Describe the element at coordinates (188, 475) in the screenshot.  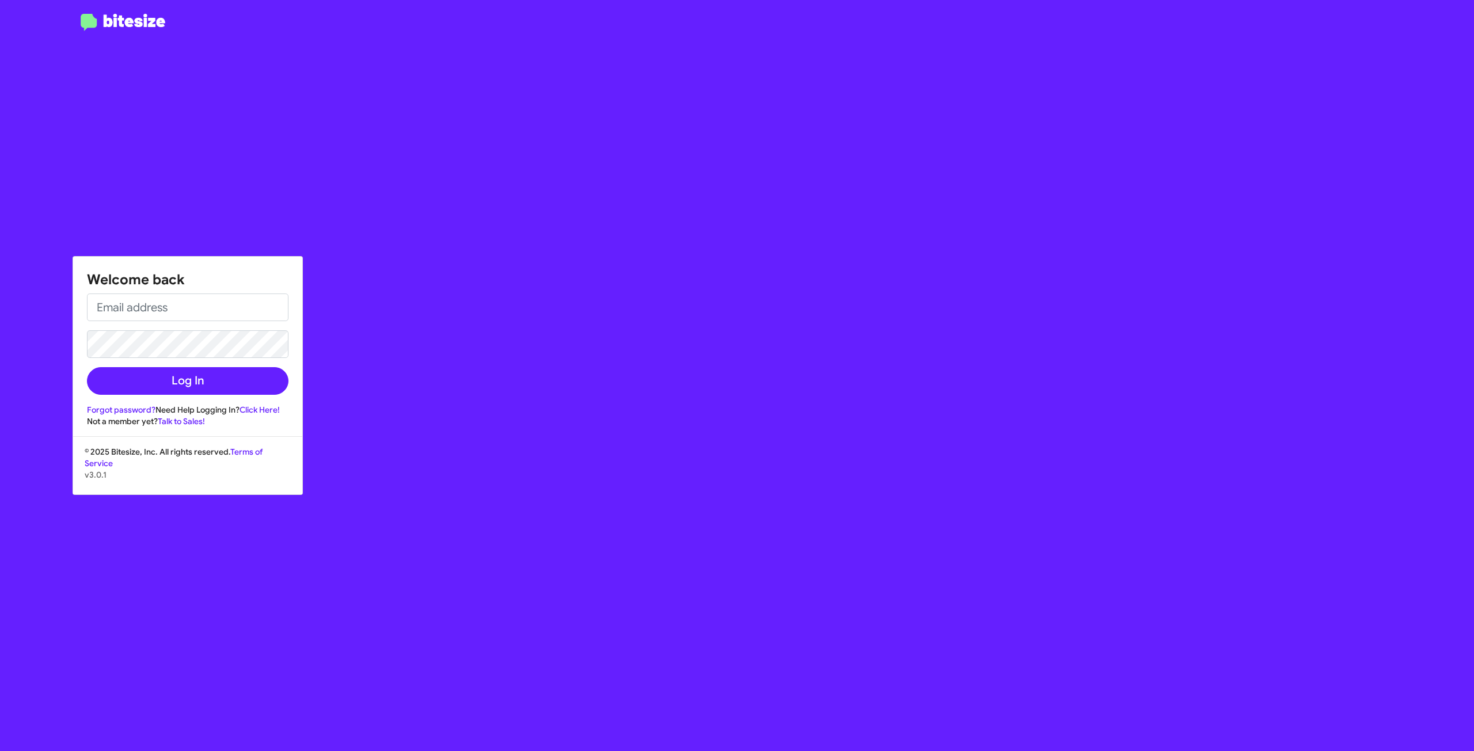
I see `p: v3.0.1` at that location.